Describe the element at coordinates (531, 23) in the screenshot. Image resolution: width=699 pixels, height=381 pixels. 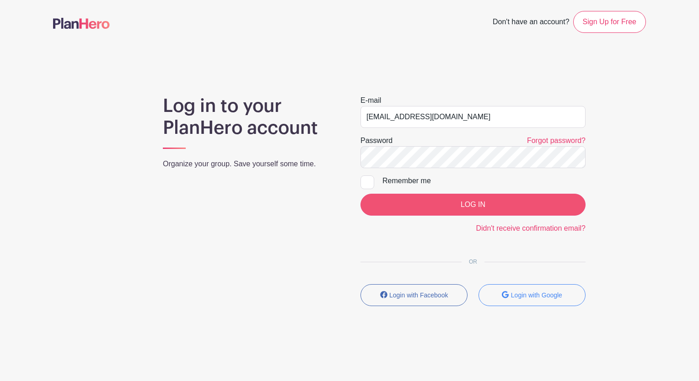
I see `span: Don't have an account?` at that location.